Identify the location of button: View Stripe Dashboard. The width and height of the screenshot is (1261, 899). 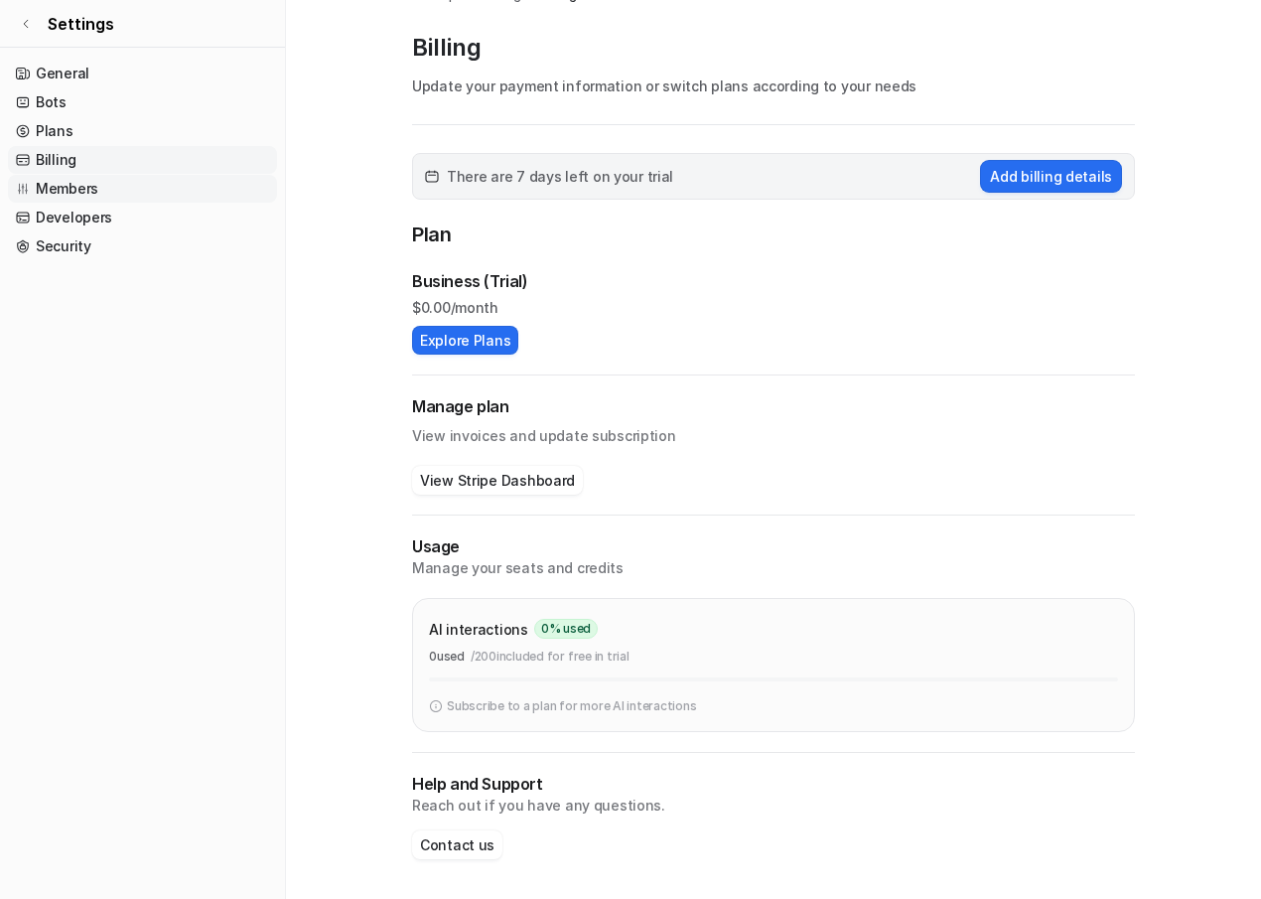
(498, 480).